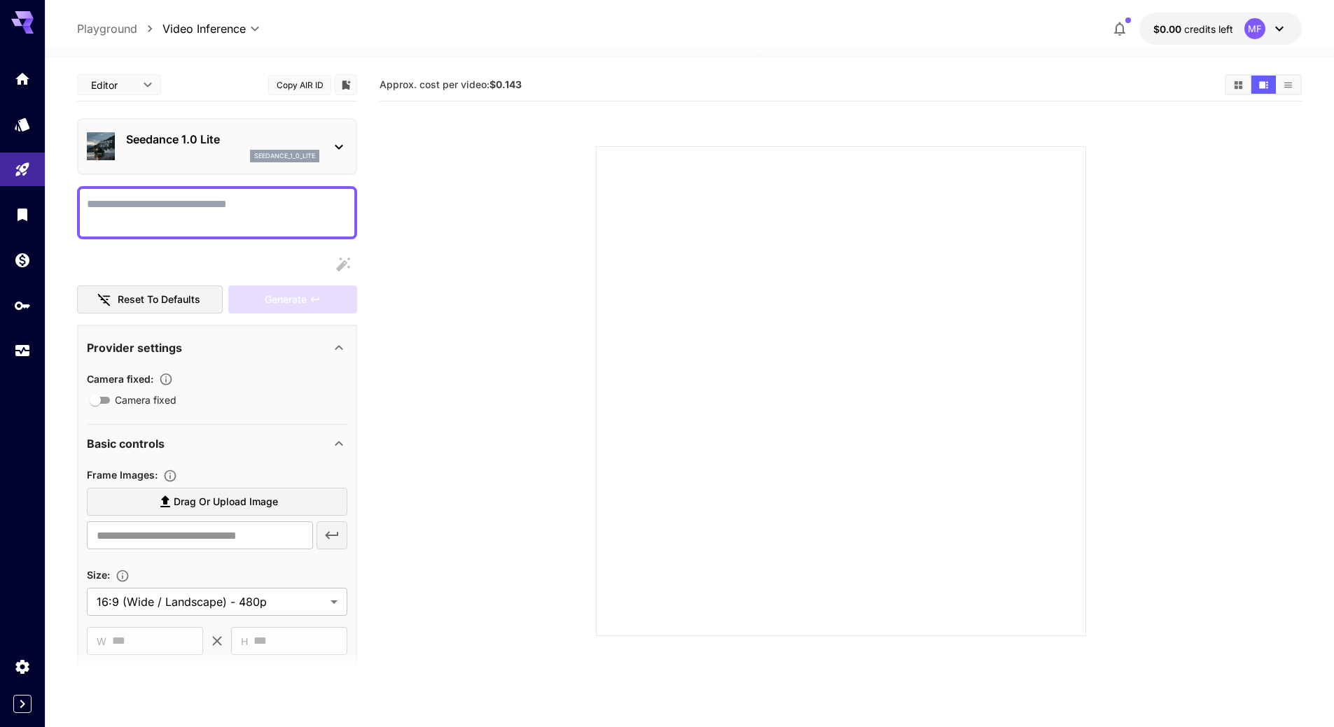 The height and width of the screenshot is (727, 1334). I want to click on p: Basic controls, so click(125, 444).